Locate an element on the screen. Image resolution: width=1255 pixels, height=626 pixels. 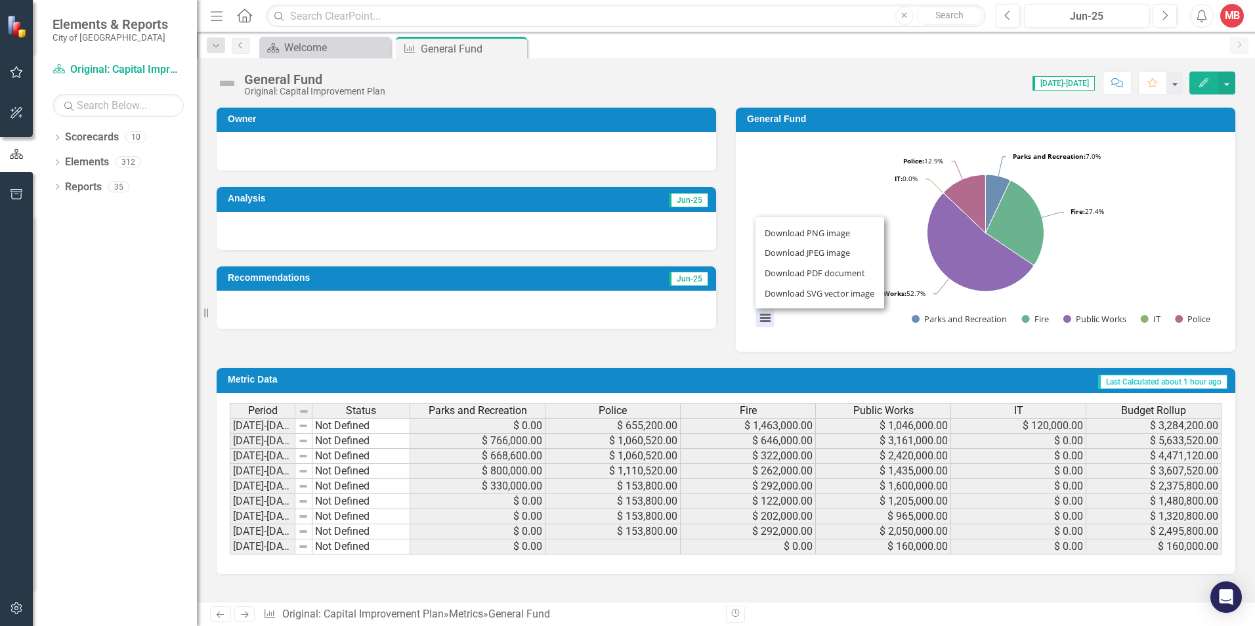
input: Search ClearPoint... is located at coordinates (625, 16).